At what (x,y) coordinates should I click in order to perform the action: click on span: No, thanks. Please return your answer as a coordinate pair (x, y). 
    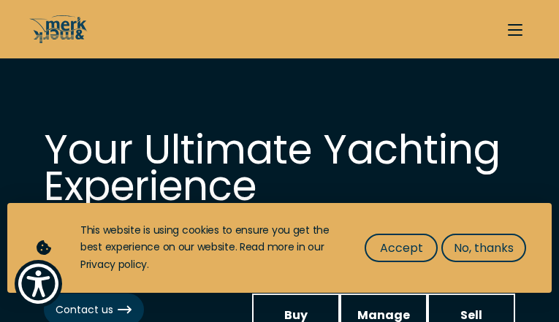
    Looking at the image, I should click on (484, 248).